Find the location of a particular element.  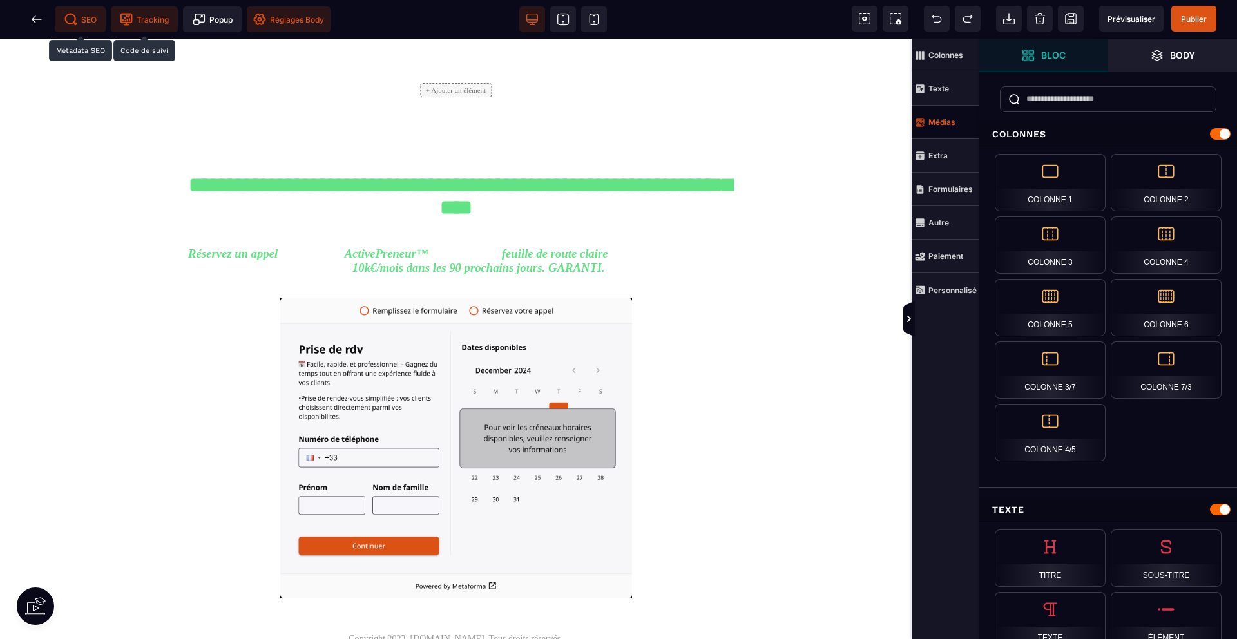

i: Réservez un appel is located at coordinates (233, 215).